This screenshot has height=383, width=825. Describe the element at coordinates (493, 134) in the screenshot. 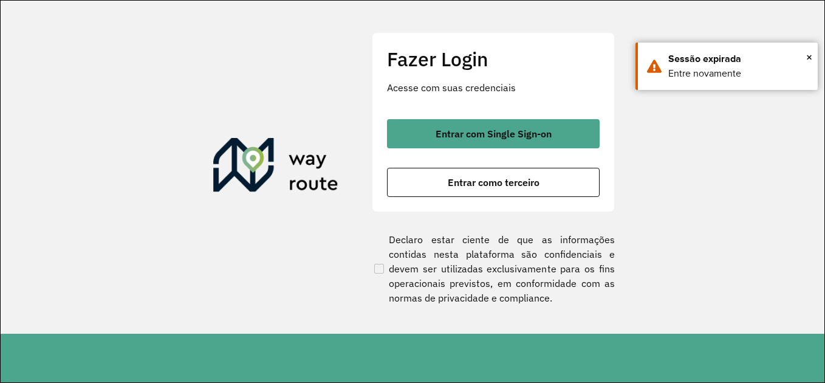

I see `span: Entrar com Single Sign-on` at that location.